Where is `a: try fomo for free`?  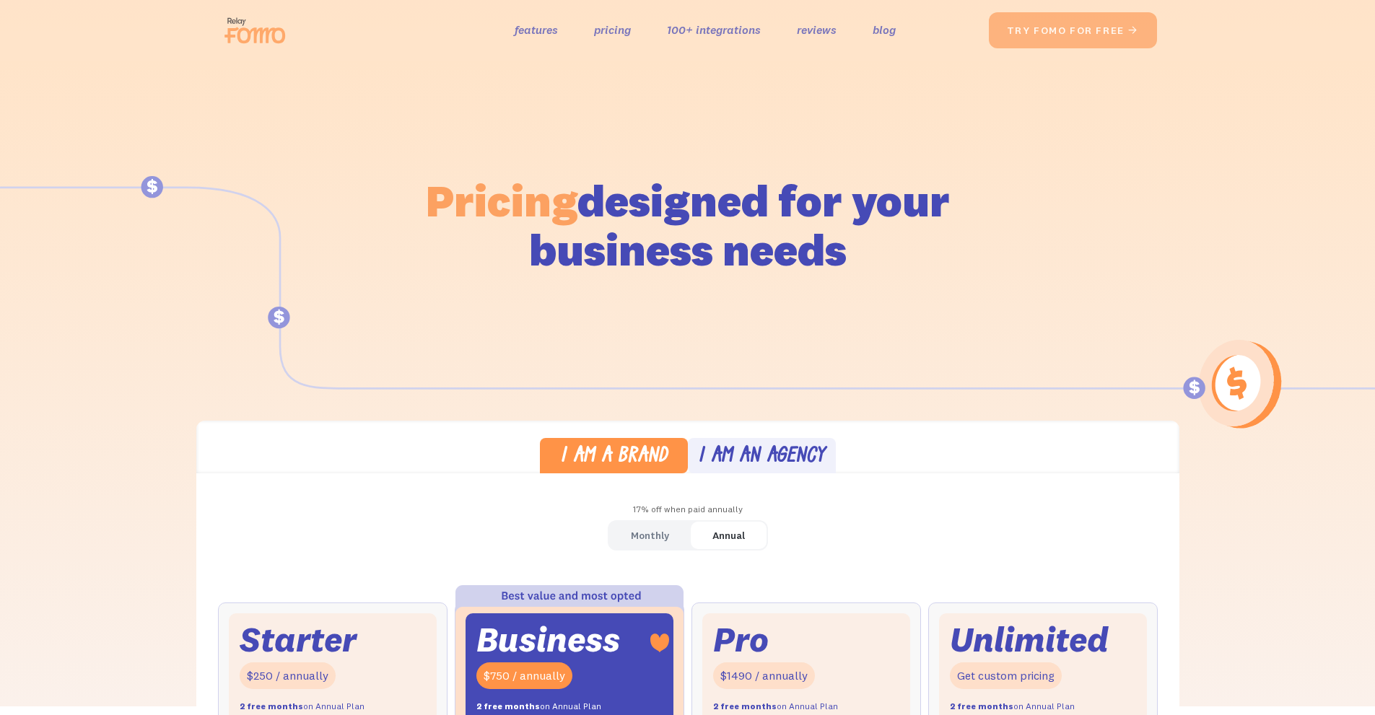
a: try fomo for free is located at coordinates (1073, 30).